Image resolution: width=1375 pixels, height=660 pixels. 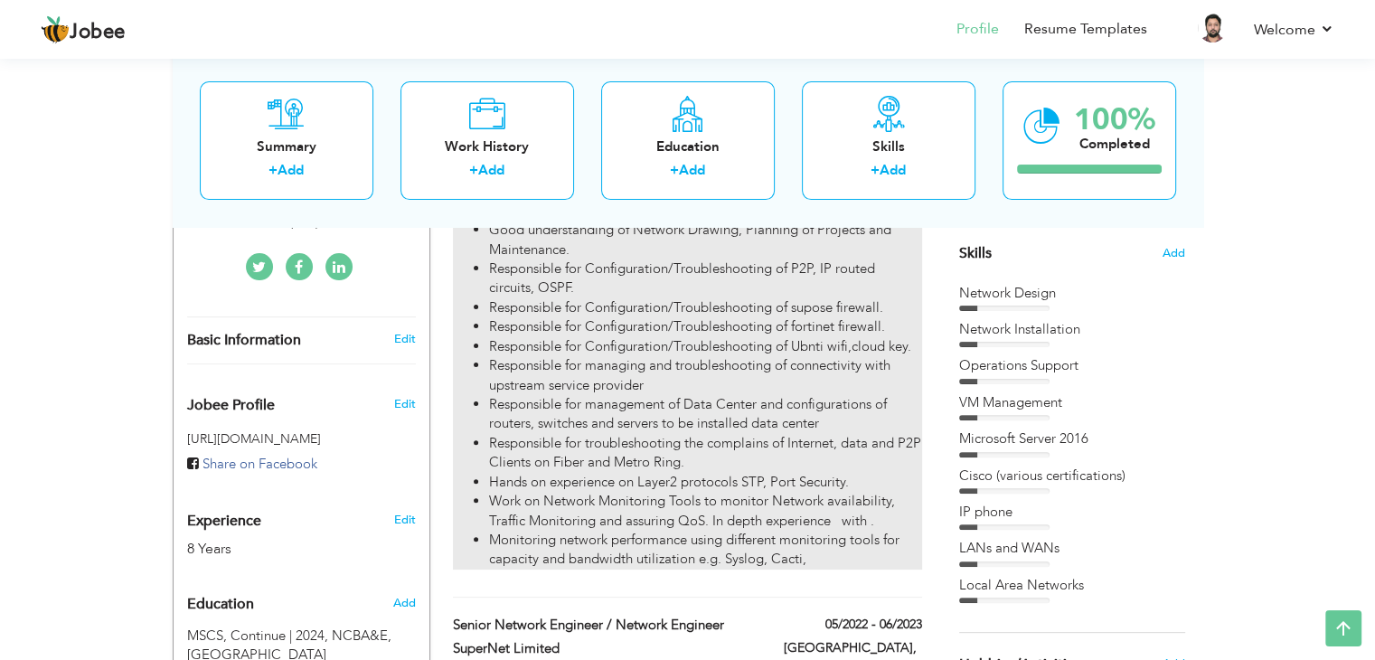 What do you see at coordinates (55, 30) in the screenshot?
I see `img: jobee.io` at bounding box center [55, 30].